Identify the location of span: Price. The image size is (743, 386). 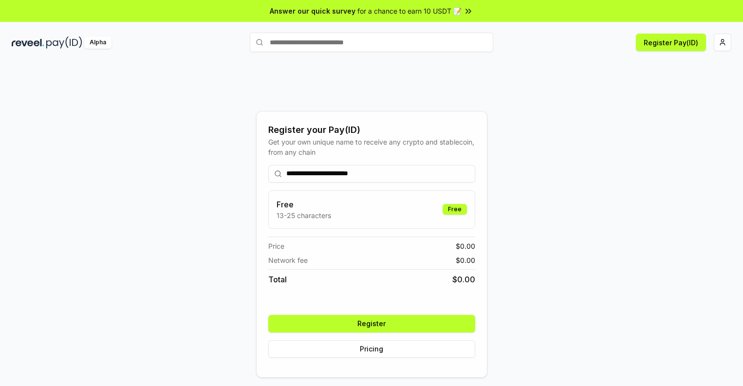
(276, 246).